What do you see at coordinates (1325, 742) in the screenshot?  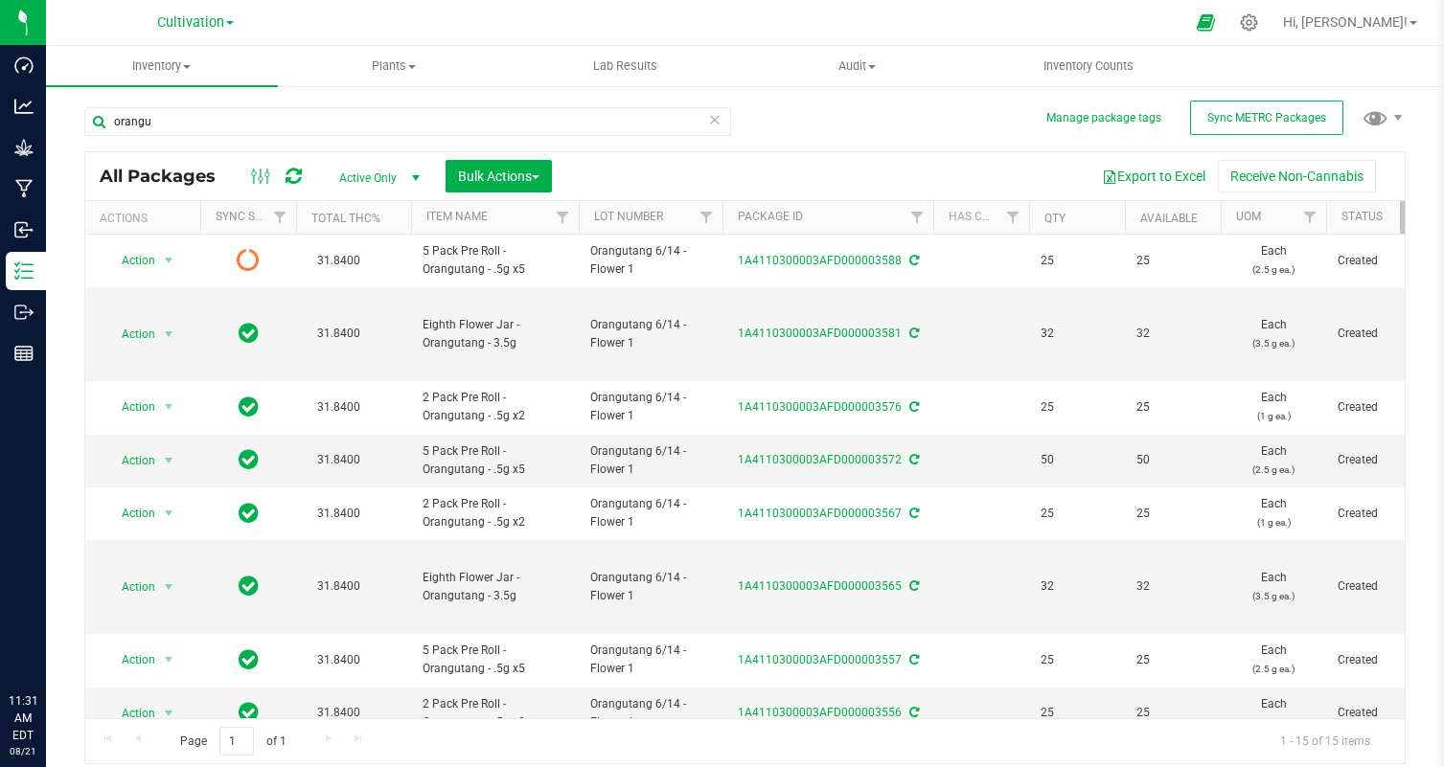 I see `span: 1 - 15 of 15 items` at bounding box center [1325, 742].